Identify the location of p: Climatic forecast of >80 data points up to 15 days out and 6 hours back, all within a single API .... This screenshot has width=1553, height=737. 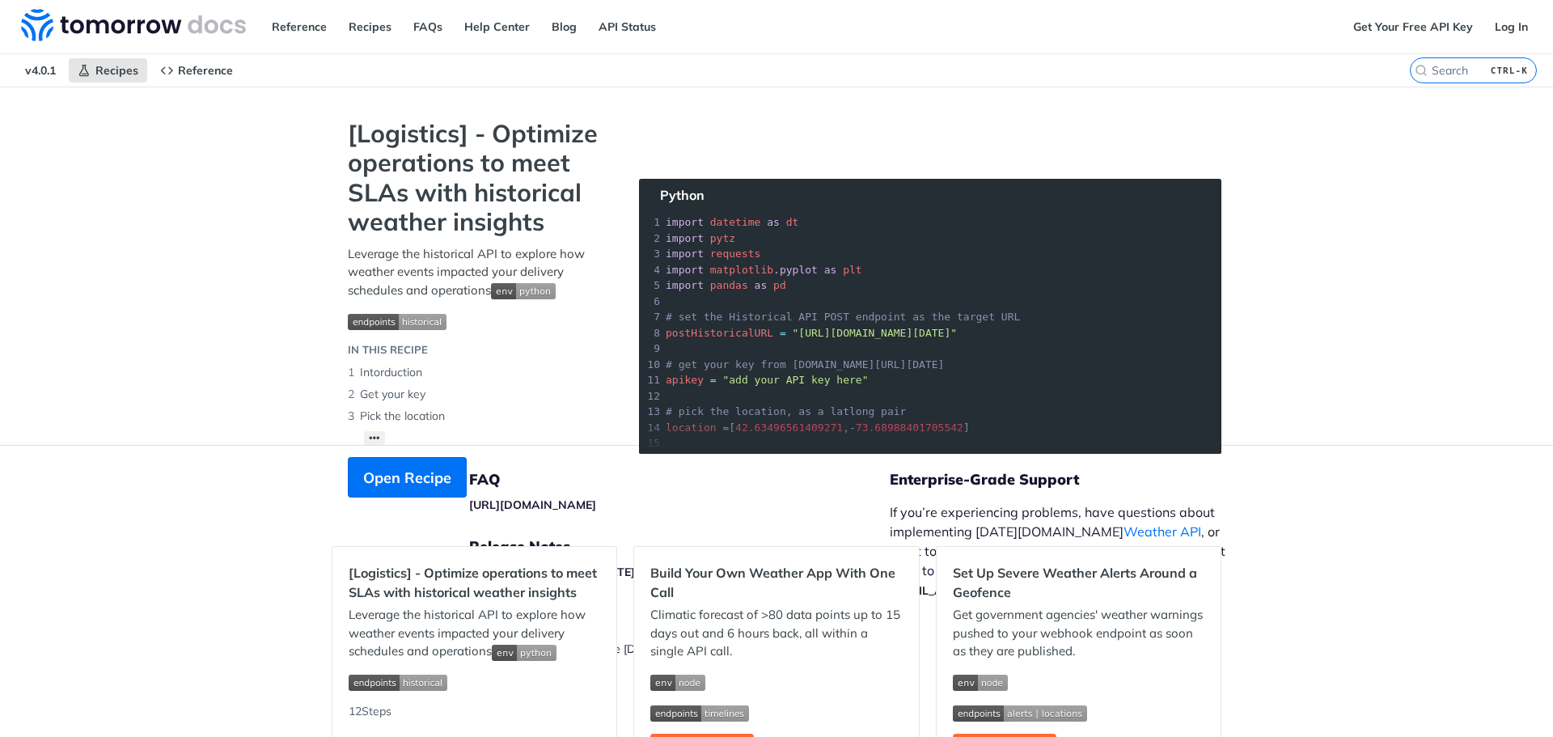
(775, 633).